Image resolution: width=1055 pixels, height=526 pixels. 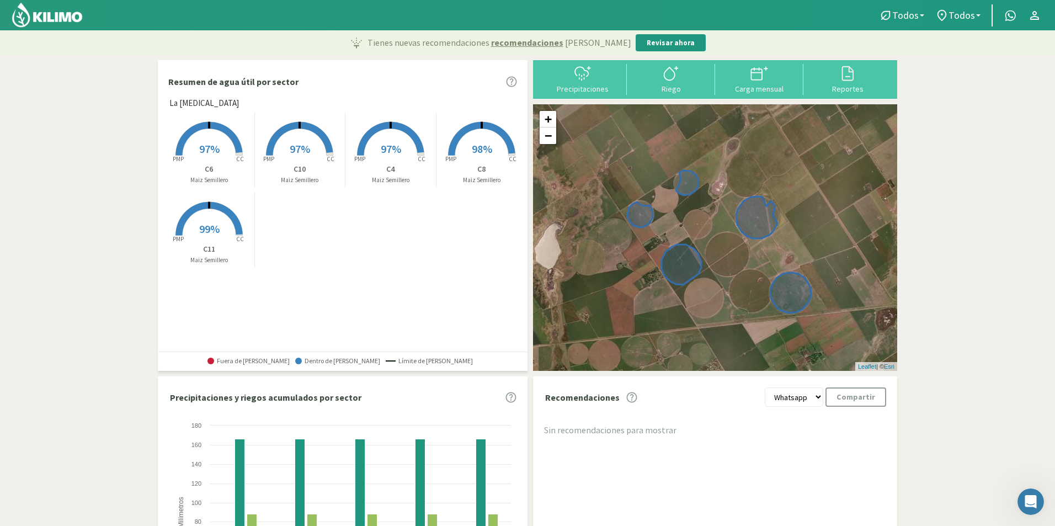 I want to click on span: recomendaciones, so click(x=527, y=42).